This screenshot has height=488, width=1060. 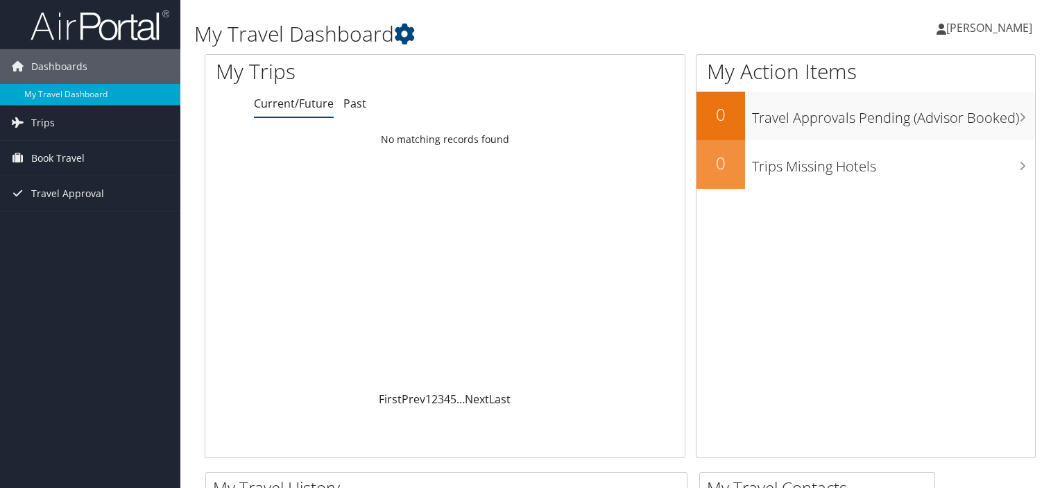 I want to click on span: Dashboards, so click(x=59, y=67).